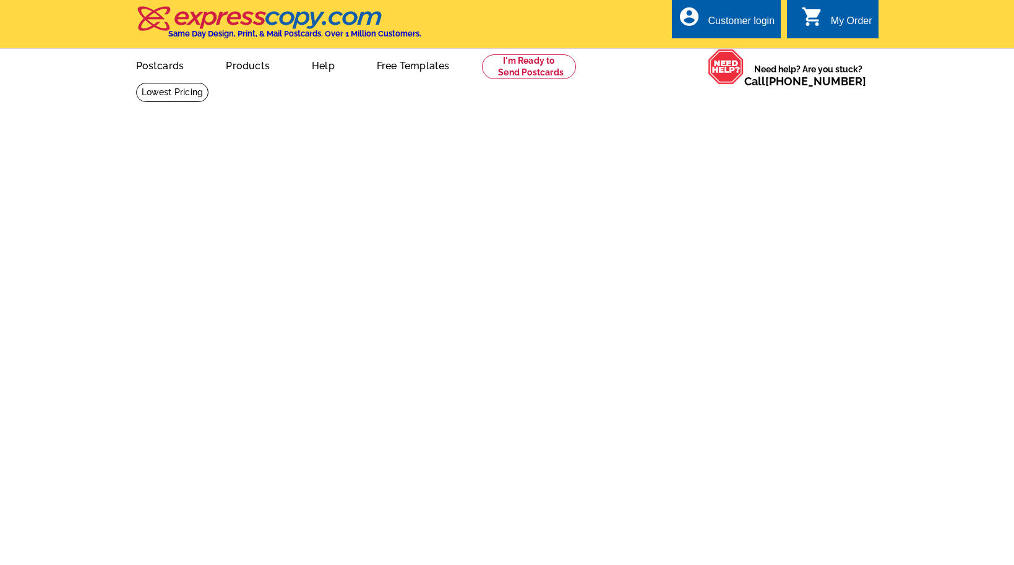 Image resolution: width=1014 pixels, height=565 pixels. What do you see at coordinates (741, 24) in the screenshot?
I see `div: Customer login` at bounding box center [741, 24].